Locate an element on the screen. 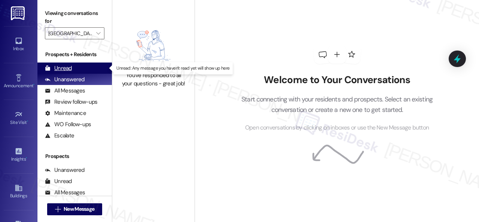 The height and width of the screenshot is (222, 479). img: ResiDesk Logo is located at coordinates (18, 13).